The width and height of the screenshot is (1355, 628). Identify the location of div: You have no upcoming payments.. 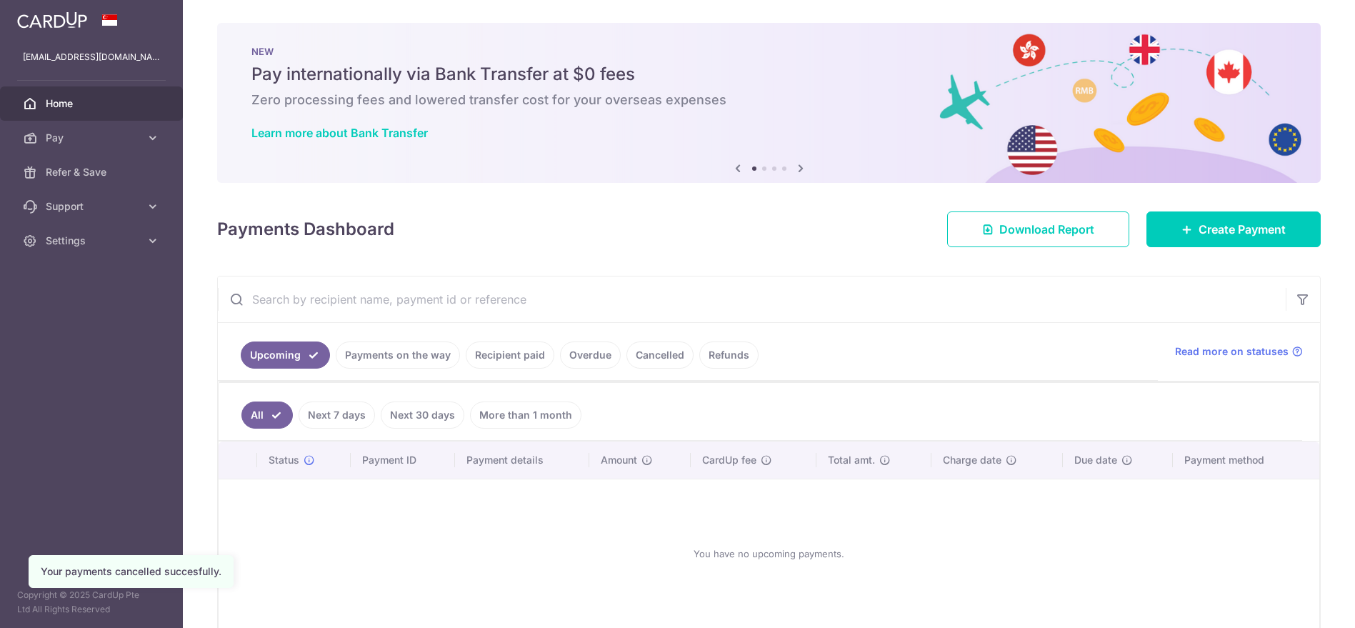
(768, 553).